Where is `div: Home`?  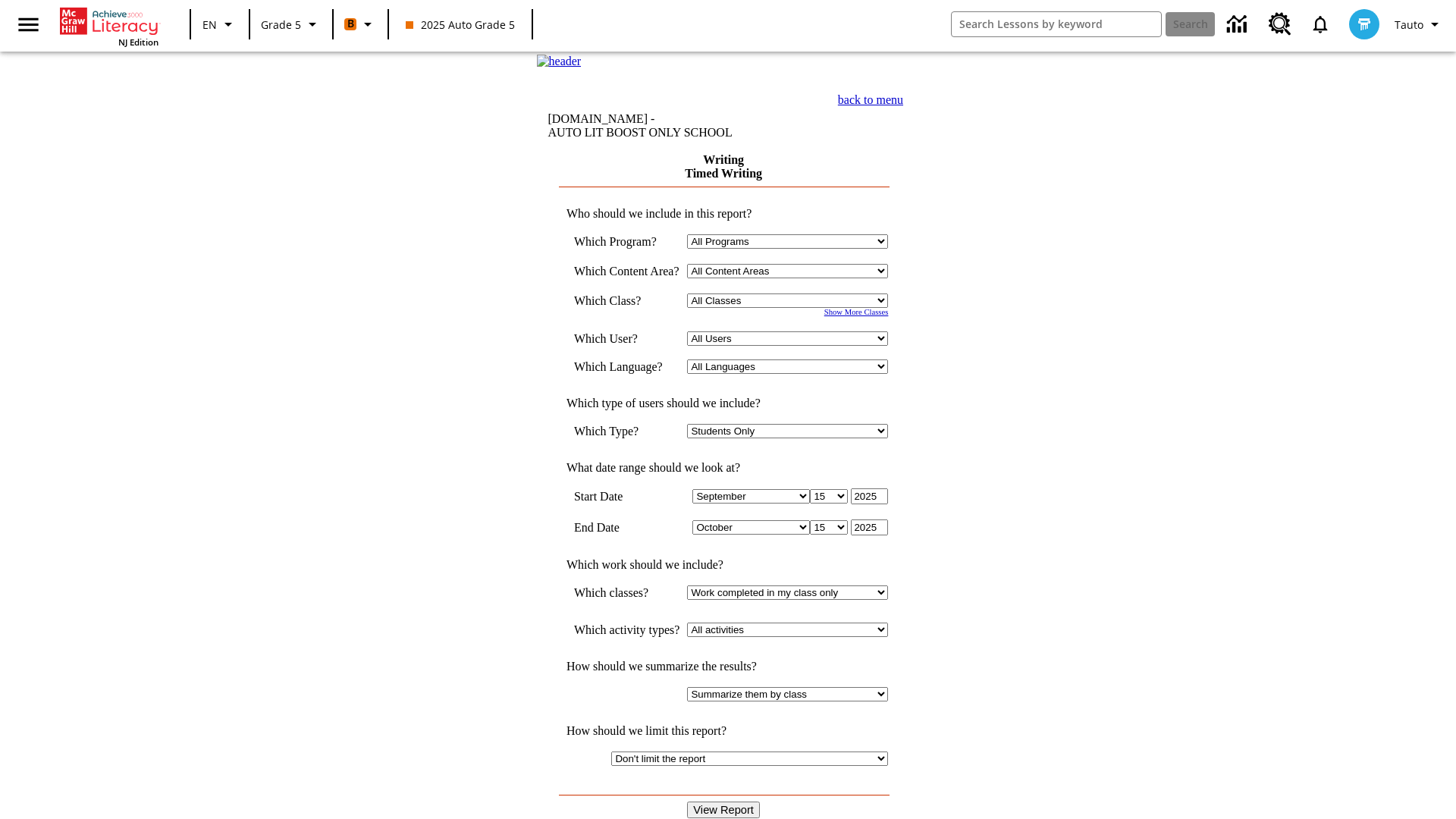
div: Home is located at coordinates (109, 26).